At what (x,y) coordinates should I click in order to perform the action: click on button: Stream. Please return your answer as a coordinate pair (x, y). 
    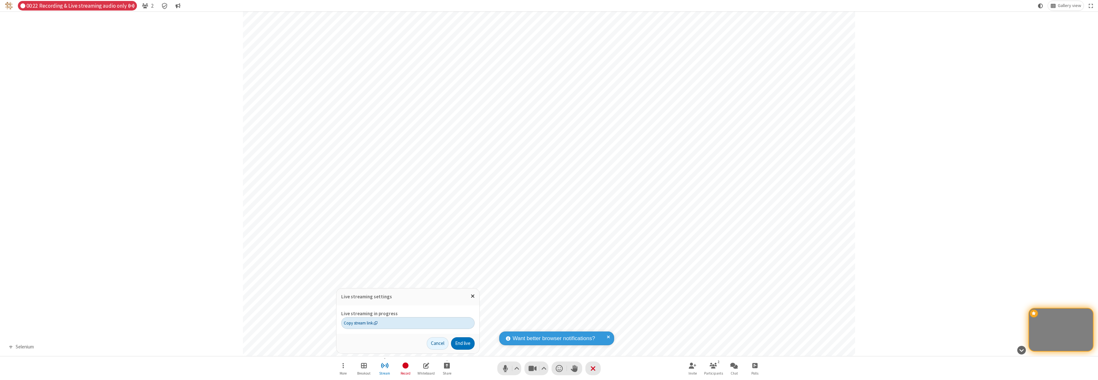
    Looking at the image, I should click on (385, 368).